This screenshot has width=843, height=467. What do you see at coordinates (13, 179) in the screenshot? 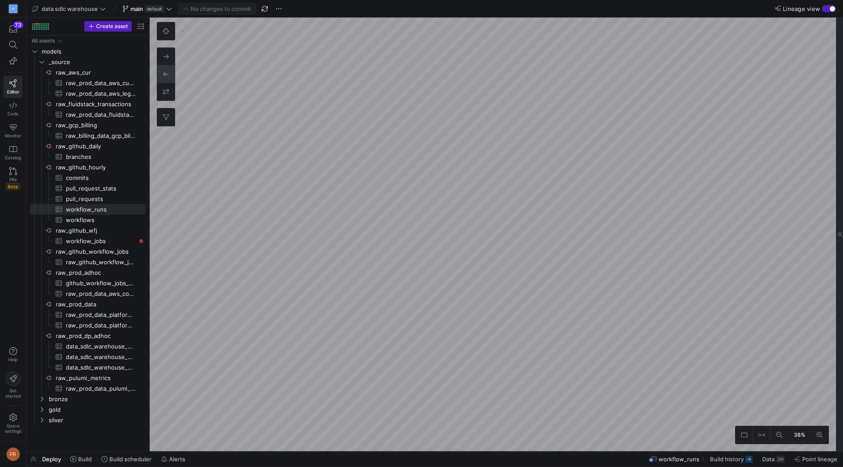
I see `a: PRsBeta` at bounding box center [13, 179].